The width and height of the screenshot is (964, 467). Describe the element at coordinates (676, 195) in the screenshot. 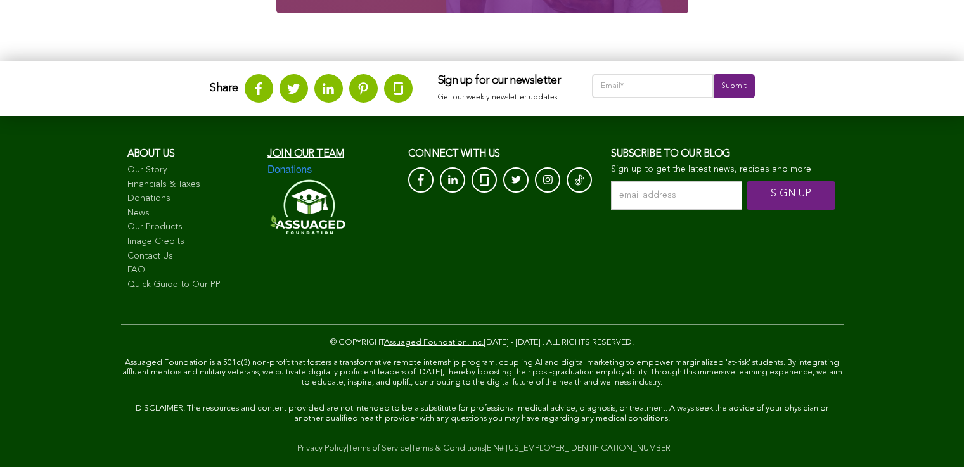

I see `input: email address` at that location.